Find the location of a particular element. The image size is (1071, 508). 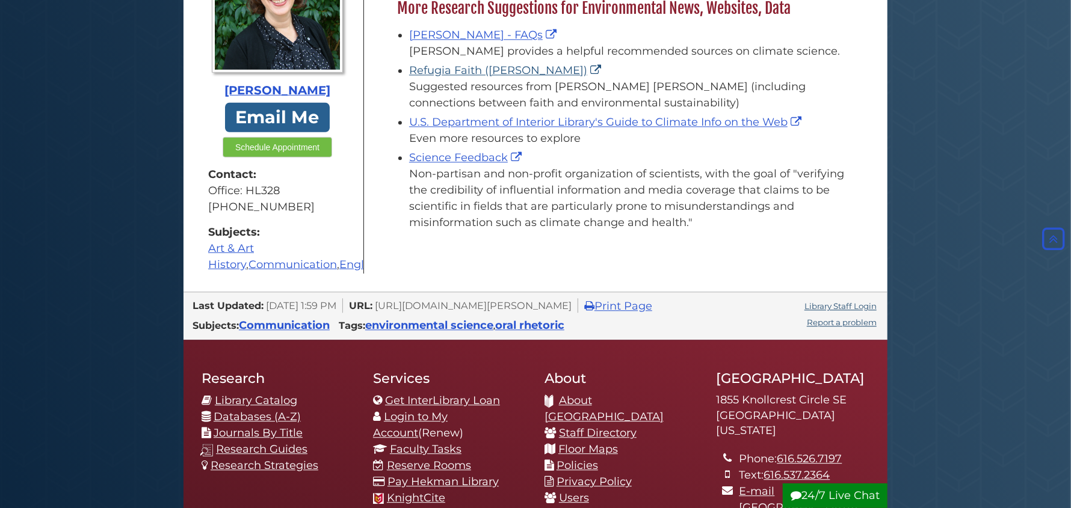

li: Phone: is located at coordinates (804, 459).